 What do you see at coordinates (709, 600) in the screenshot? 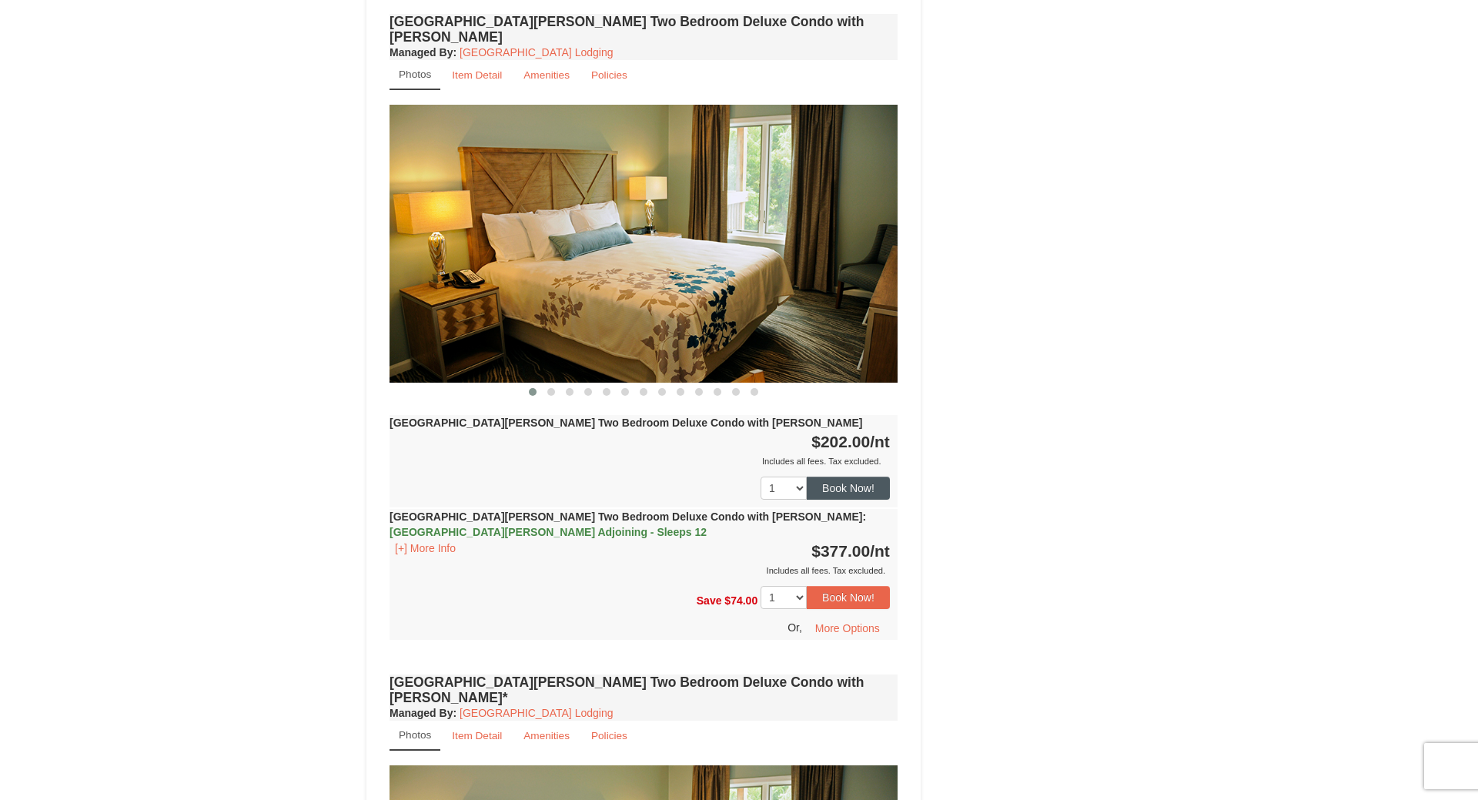
I see `span: Save` at bounding box center [709, 600].